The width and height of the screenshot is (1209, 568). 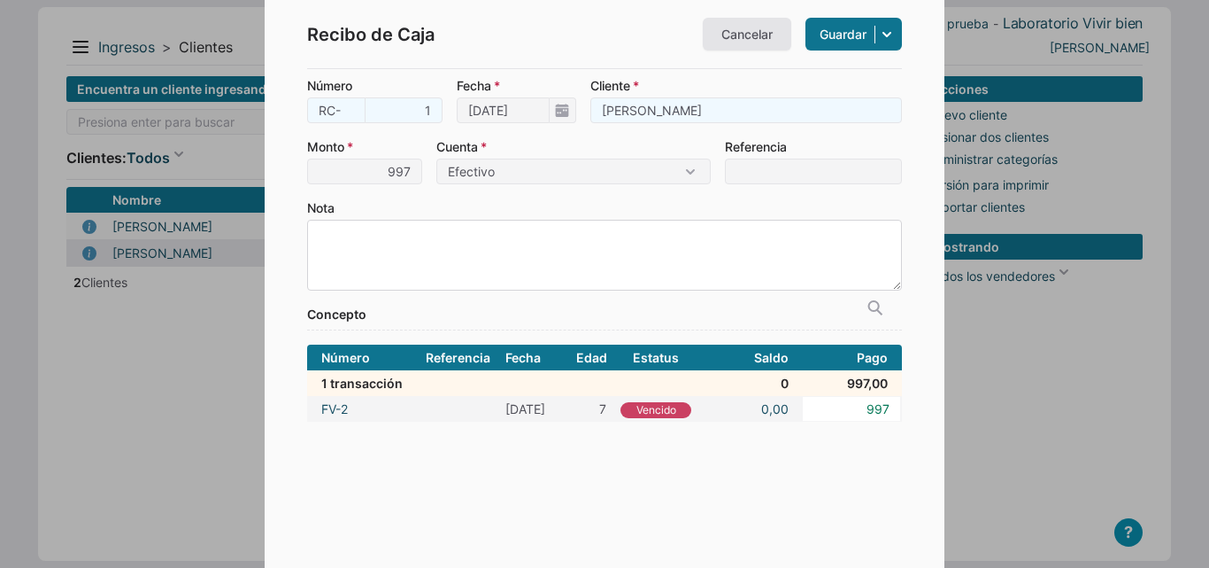 What do you see at coordinates (459, 357) in the screenshot?
I see `th: Referencia` at bounding box center [459, 357].